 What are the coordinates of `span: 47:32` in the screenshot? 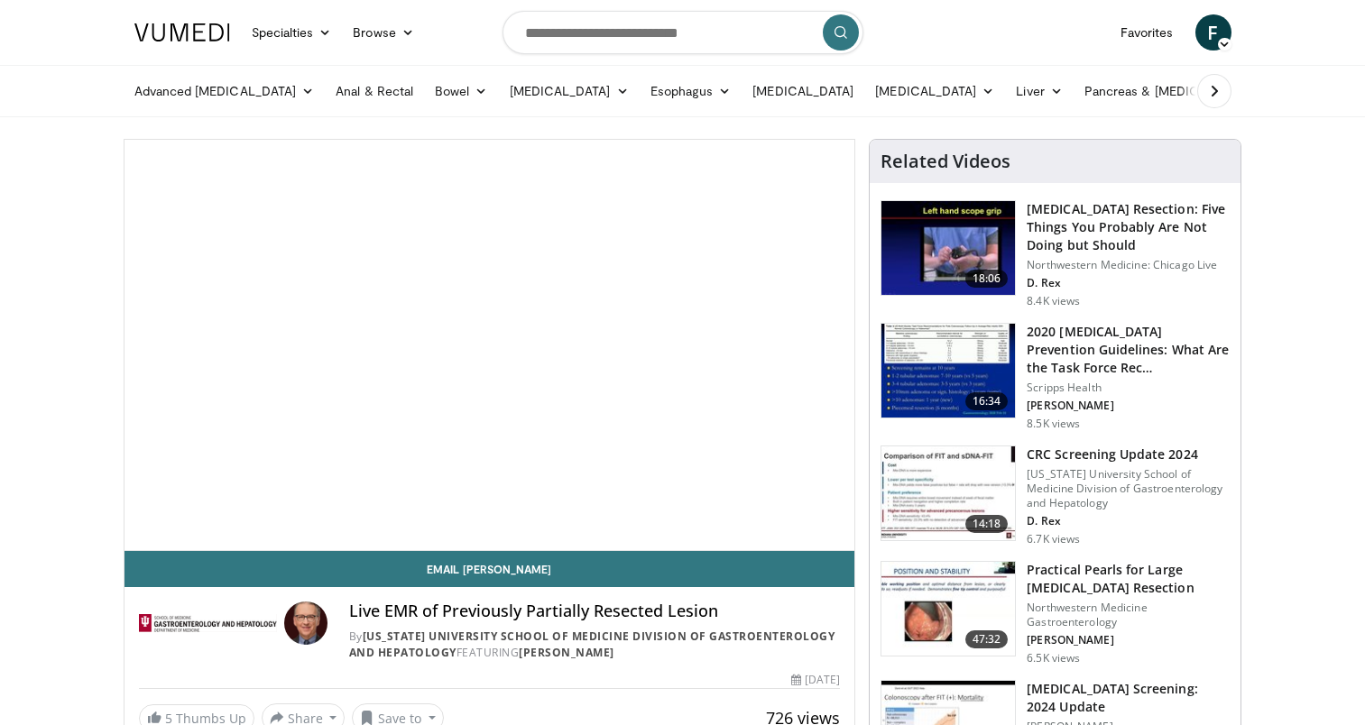 It's located at (987, 640).